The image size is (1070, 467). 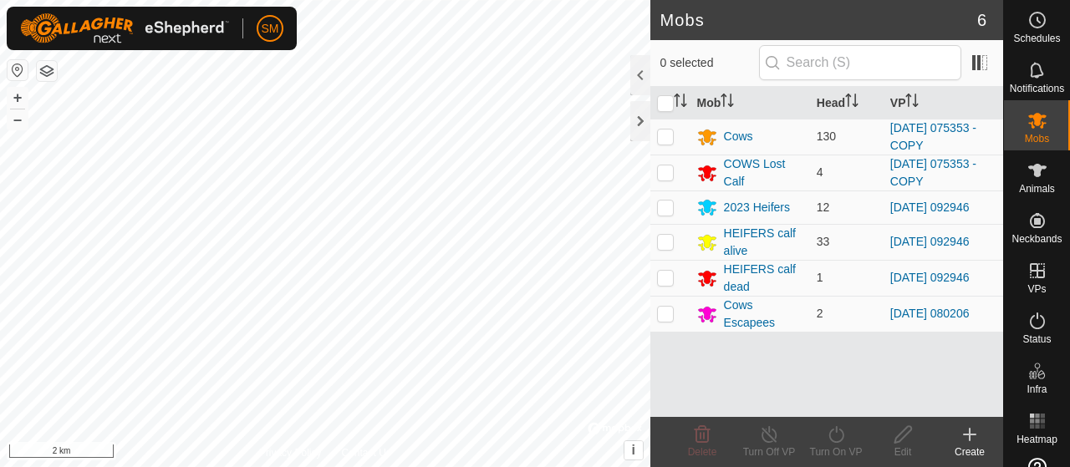 I want to click on span: 6, so click(x=982, y=20).